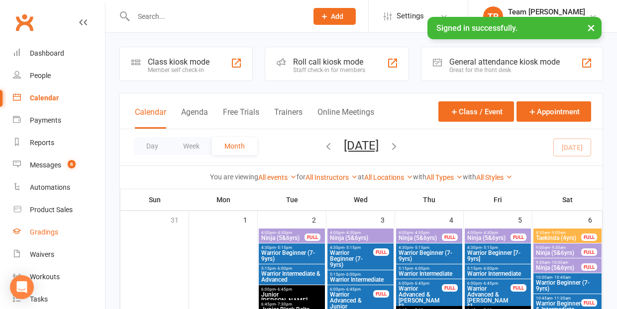  Describe the element at coordinates (241, 118) in the screenshot. I see `button: Free Trials` at that location.